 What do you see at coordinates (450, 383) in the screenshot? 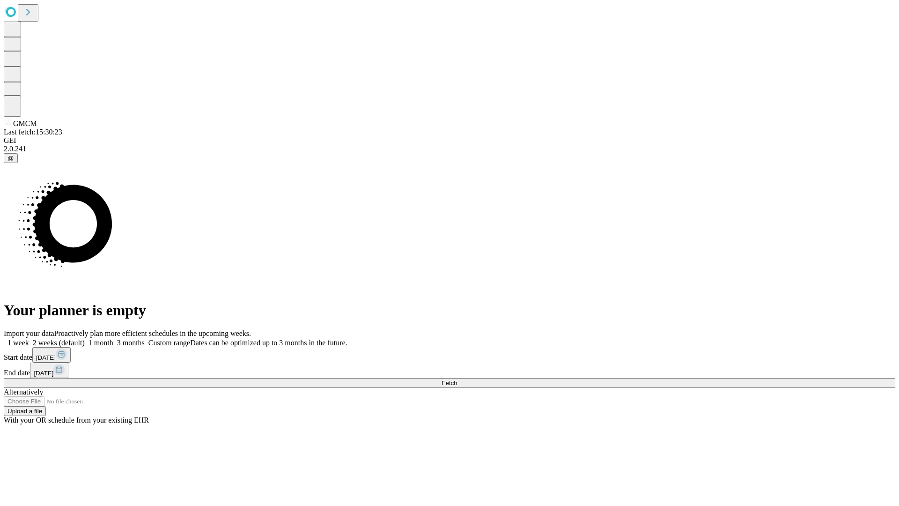
I see `button: Fetch` at bounding box center [450, 383].